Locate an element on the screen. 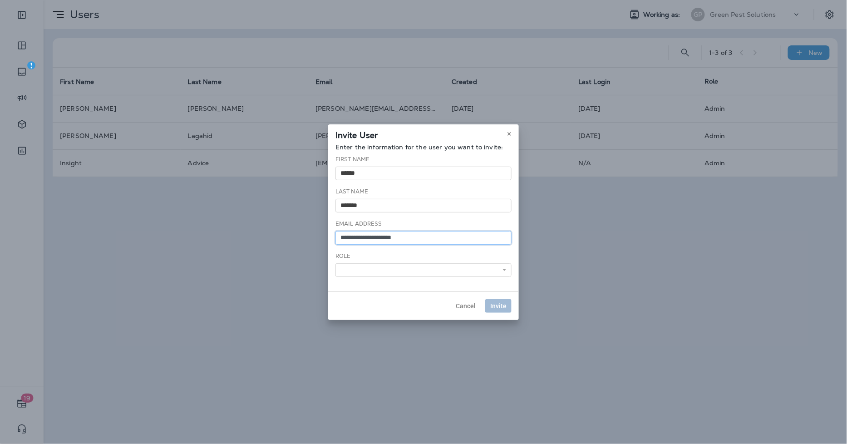 The image size is (847, 444). label: Email Address is located at coordinates (359, 224).